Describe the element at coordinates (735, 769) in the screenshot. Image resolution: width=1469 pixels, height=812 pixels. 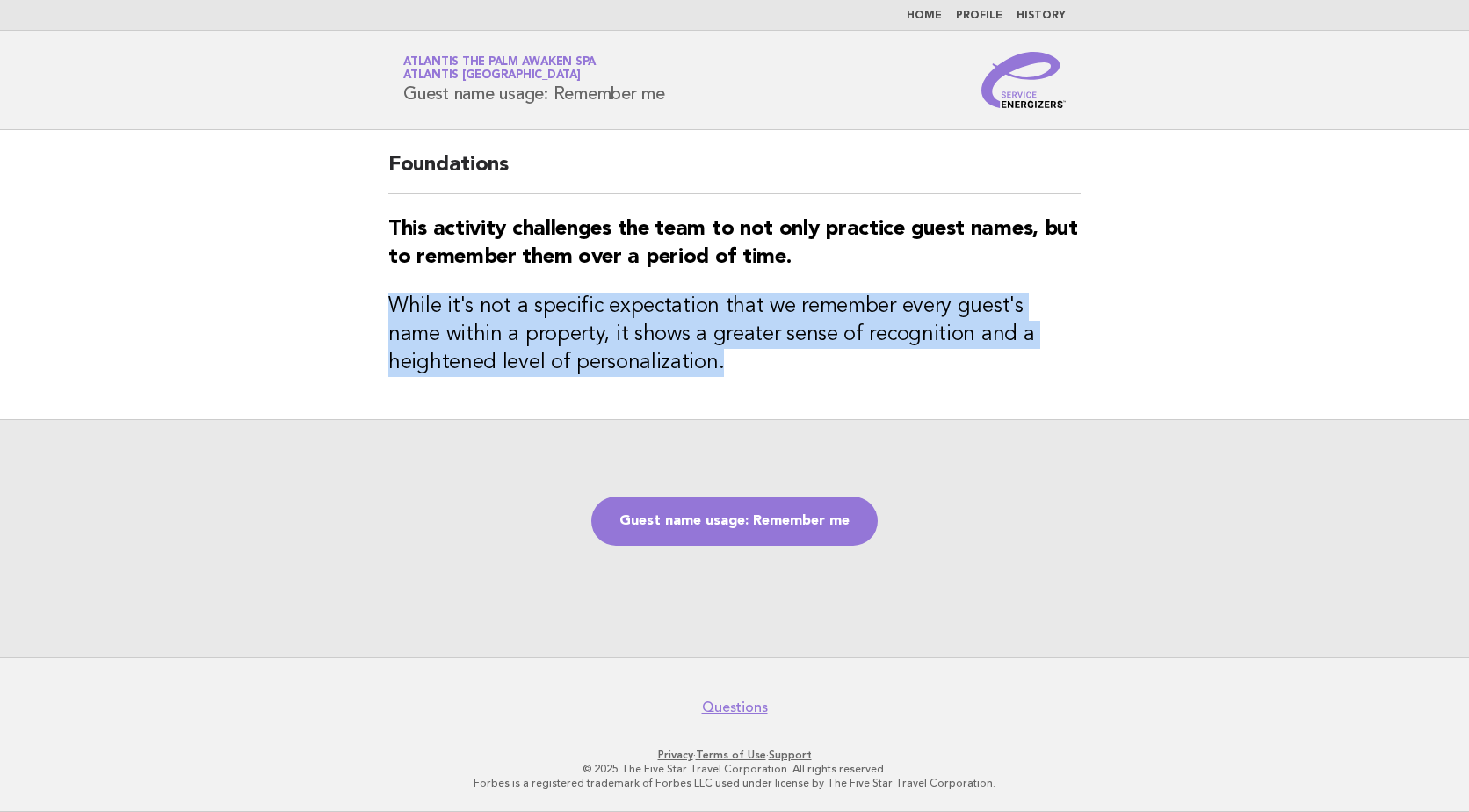
I see `p: © 2025 The Five Star Travel Corporation. All rights reserved.` at that location.